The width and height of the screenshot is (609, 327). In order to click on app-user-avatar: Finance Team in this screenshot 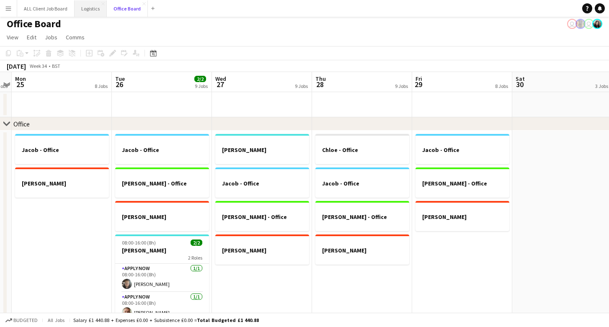, I will do `click(589, 24)`.